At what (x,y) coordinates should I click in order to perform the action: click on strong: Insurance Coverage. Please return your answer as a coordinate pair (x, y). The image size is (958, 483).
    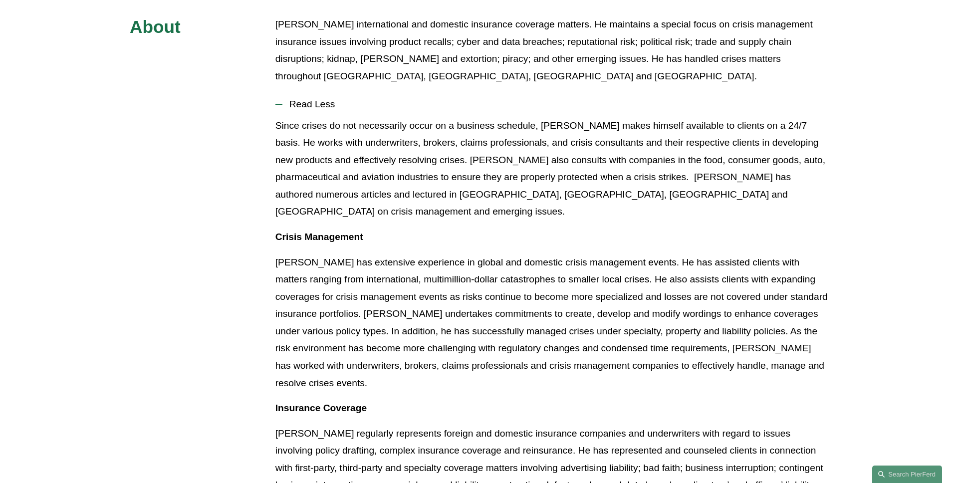
    Looking at the image, I should click on (321, 407).